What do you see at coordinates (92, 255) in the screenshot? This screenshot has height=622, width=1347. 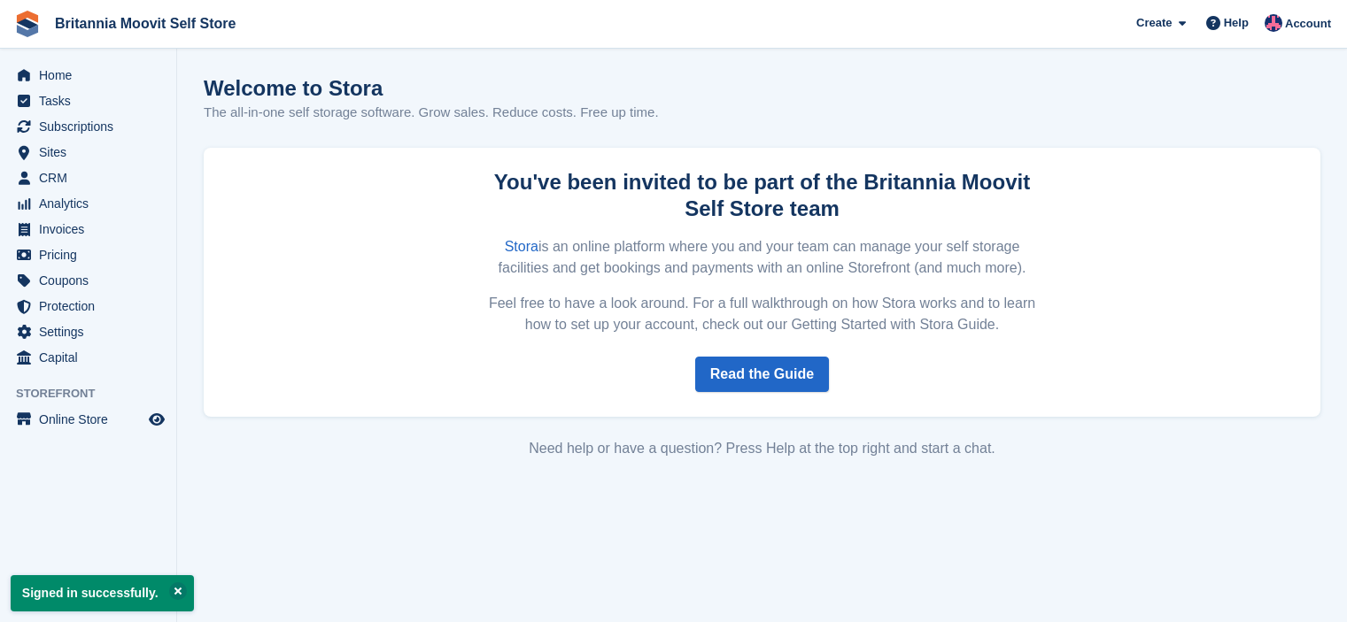 I see `span: Pricing` at bounding box center [92, 255].